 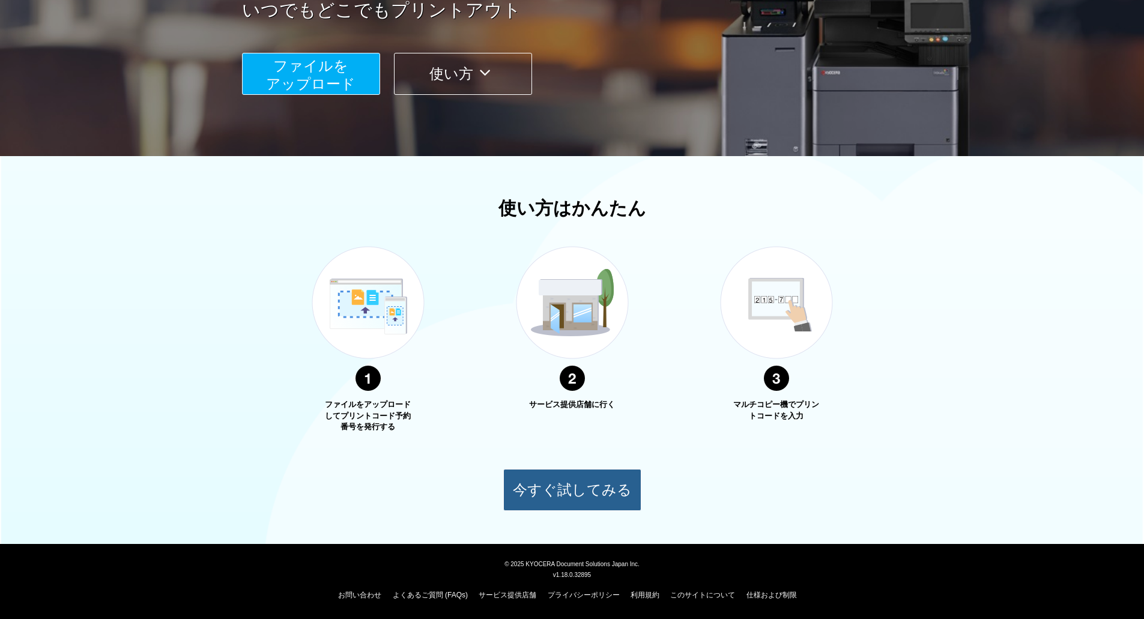 I want to click on a: サービス提供店舗, so click(x=507, y=595).